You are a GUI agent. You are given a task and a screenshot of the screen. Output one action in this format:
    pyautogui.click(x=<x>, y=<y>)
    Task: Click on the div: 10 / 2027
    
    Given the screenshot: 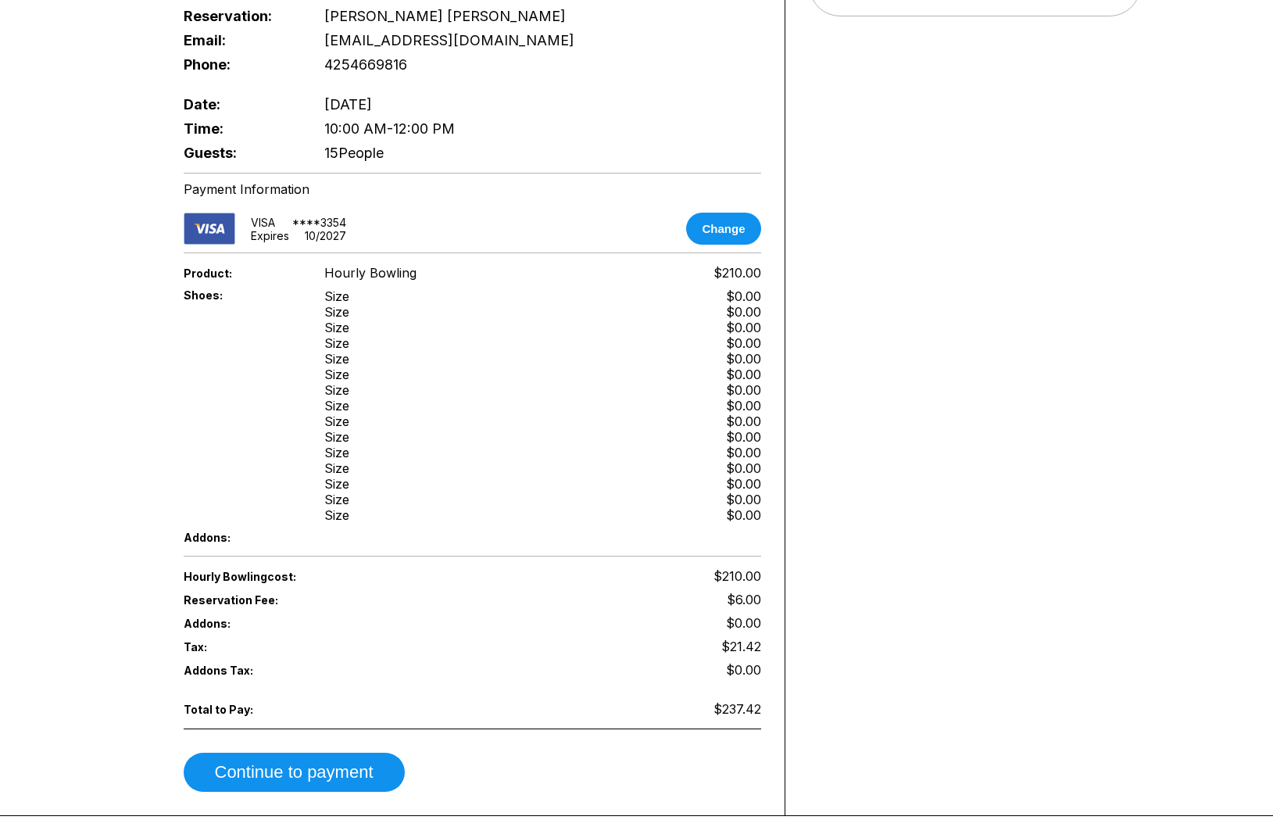 What is the action you would take?
    pyautogui.click(x=325, y=235)
    